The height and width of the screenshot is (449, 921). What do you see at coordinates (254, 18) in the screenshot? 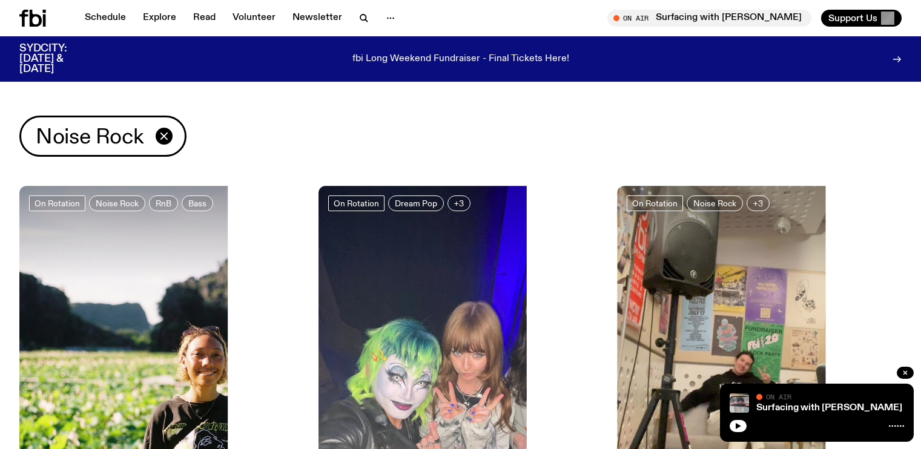
I see `a: Volunteer` at bounding box center [254, 18].